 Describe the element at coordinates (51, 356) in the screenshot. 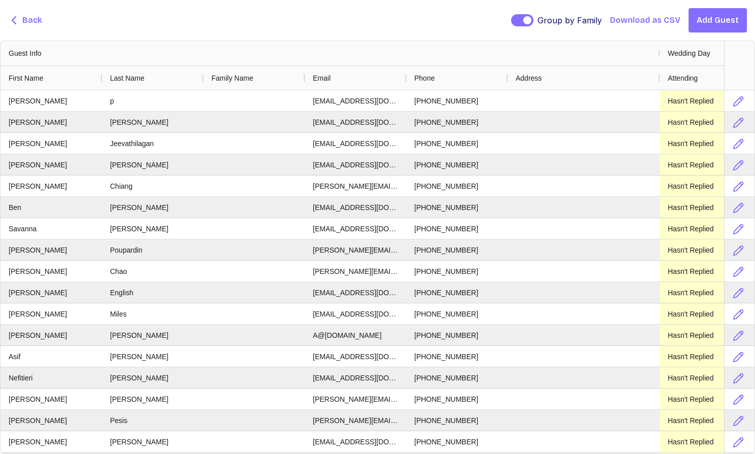

I see `div: Asif` at that location.